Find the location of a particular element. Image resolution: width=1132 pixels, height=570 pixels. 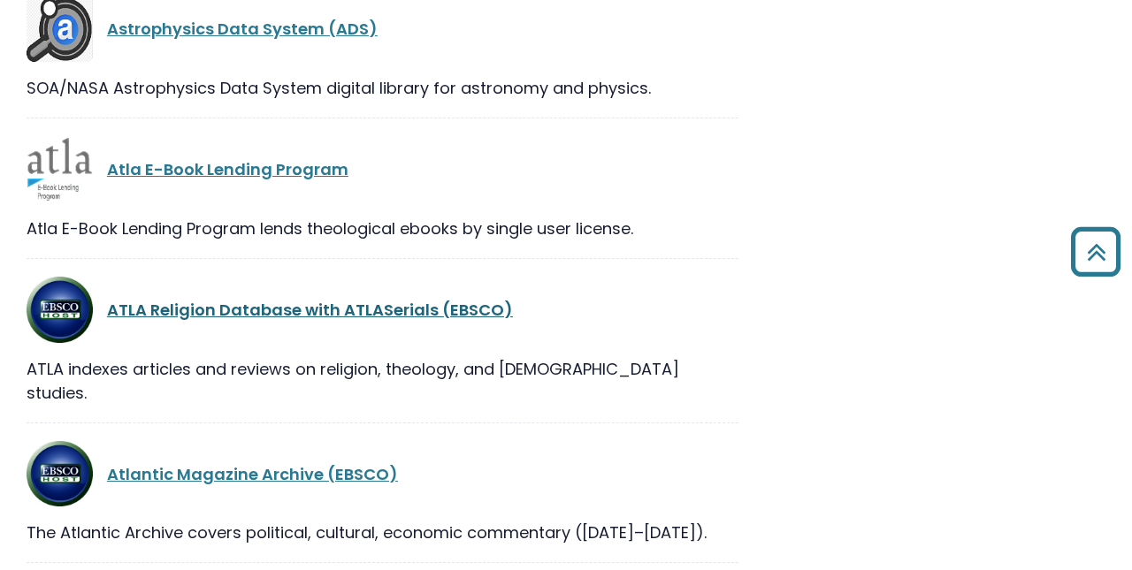

a: ATLA Religion Database with ATLASerials (EBSCO) is located at coordinates (309, 309).